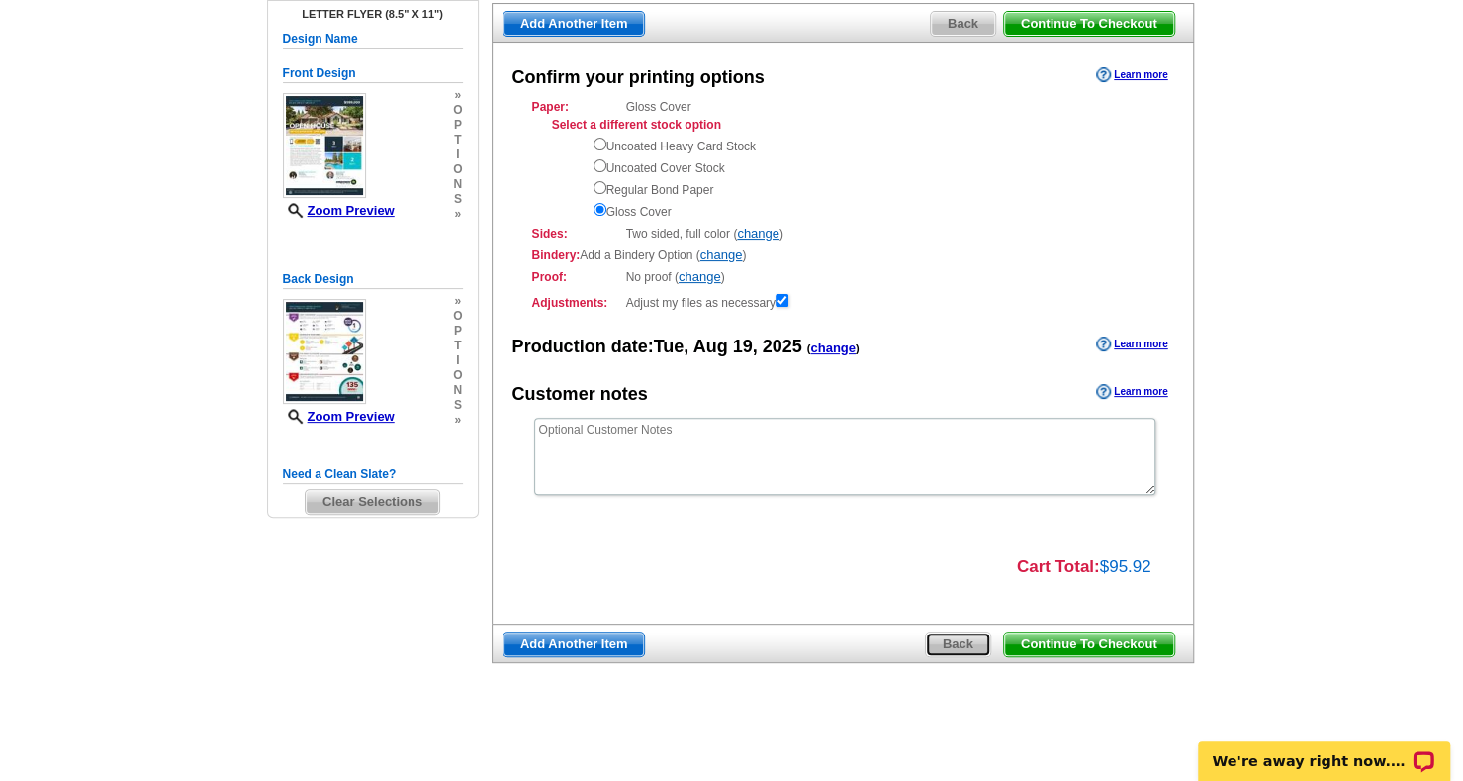 The width and height of the screenshot is (1463, 781). I want to click on span: 2025, so click(783, 346).